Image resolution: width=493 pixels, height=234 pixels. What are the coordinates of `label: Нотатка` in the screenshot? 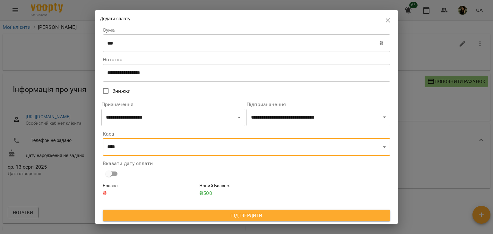 It's located at (246, 60).